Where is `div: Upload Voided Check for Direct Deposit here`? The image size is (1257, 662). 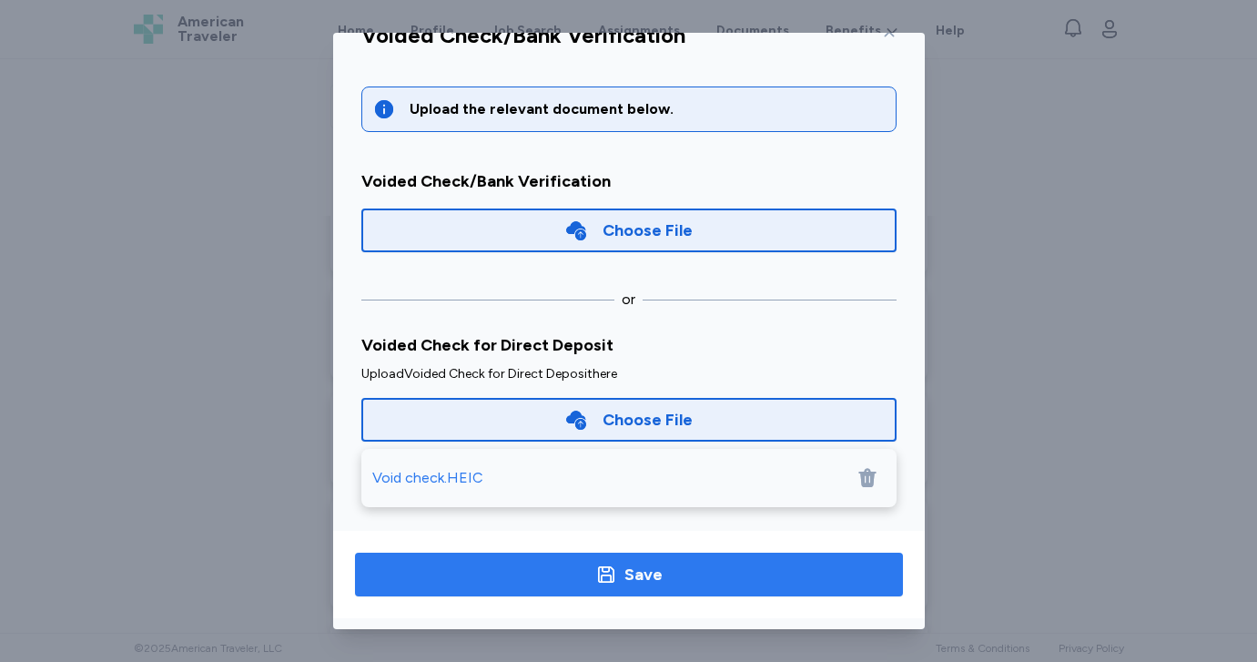 div: Upload Voided Check for Direct Deposit here is located at coordinates (629, 374).